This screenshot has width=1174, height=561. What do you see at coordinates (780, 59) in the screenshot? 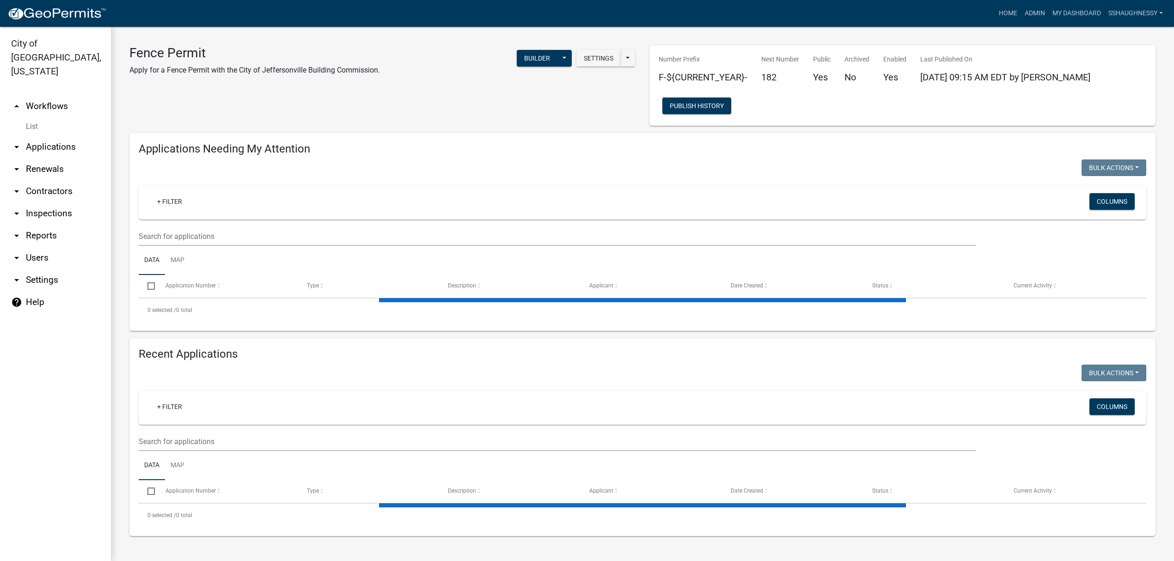
I see `p: Next Number` at bounding box center [780, 59].